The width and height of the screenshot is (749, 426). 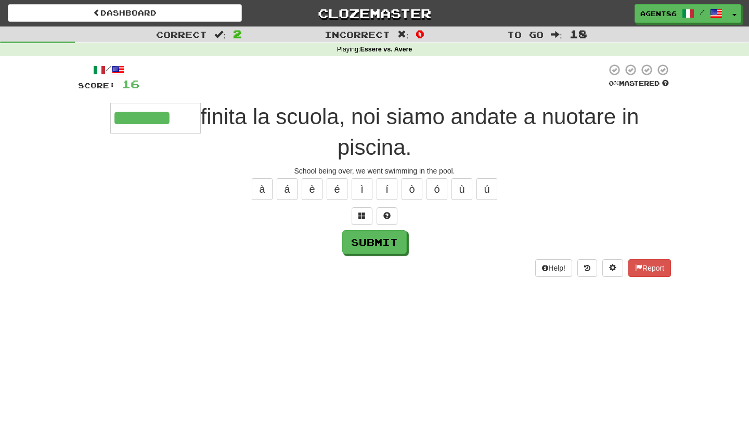 What do you see at coordinates (578, 34) in the screenshot?
I see `span: 18` at bounding box center [578, 34].